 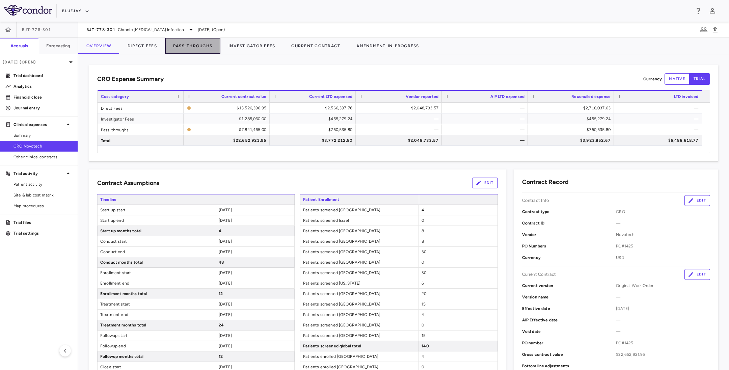 What do you see at coordinates (43, 222) in the screenshot?
I see `p: Trial files` at bounding box center [43, 222].